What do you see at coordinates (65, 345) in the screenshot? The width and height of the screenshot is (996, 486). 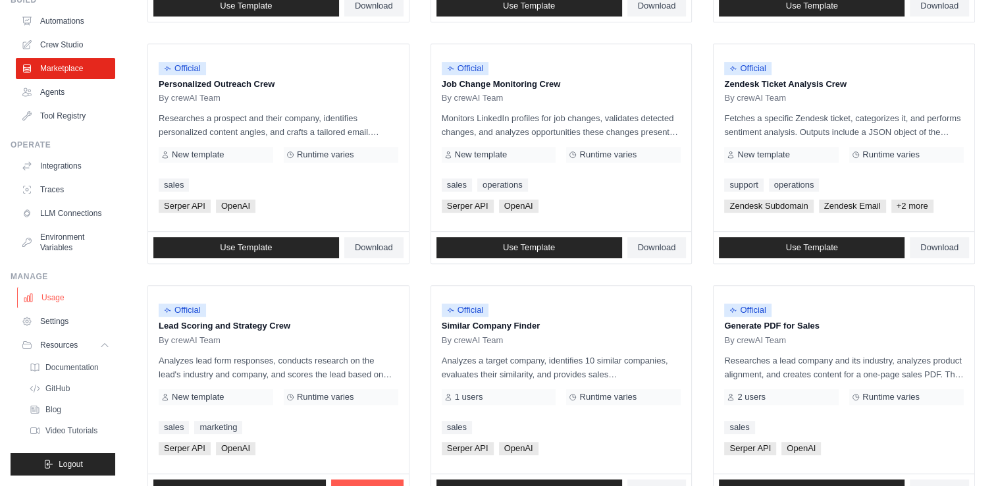 I see `button: Resources` at bounding box center [65, 345].